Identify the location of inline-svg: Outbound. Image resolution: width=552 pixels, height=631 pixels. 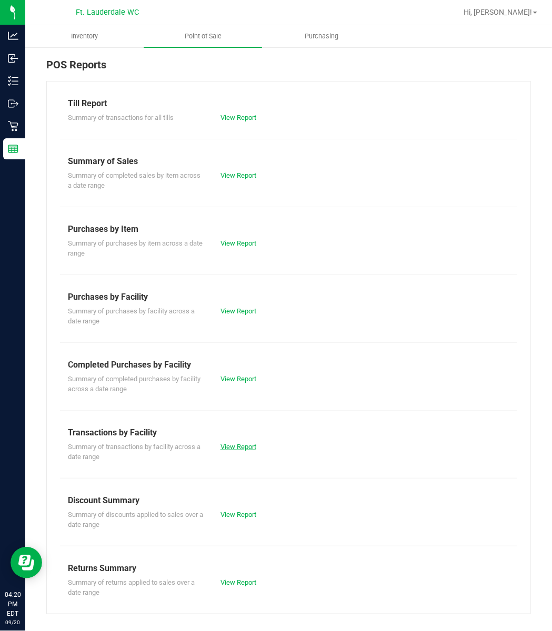
(13, 104).